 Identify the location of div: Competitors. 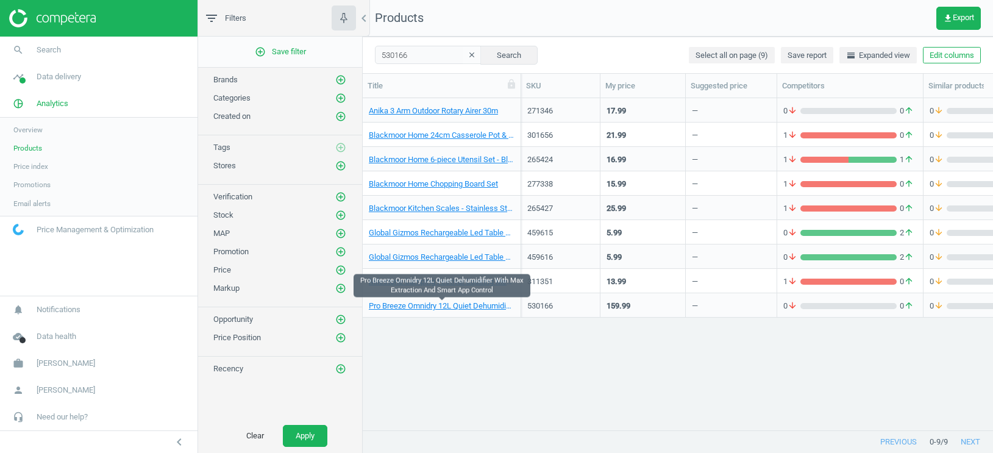
(850, 86).